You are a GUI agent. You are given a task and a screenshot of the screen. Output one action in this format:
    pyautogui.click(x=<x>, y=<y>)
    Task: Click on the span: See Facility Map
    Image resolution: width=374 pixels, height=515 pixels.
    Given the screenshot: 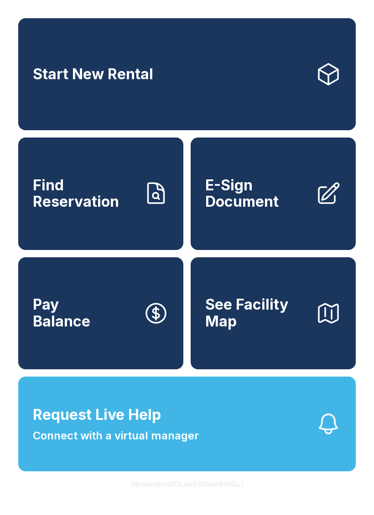 What is the action you would take?
    pyautogui.click(x=257, y=313)
    